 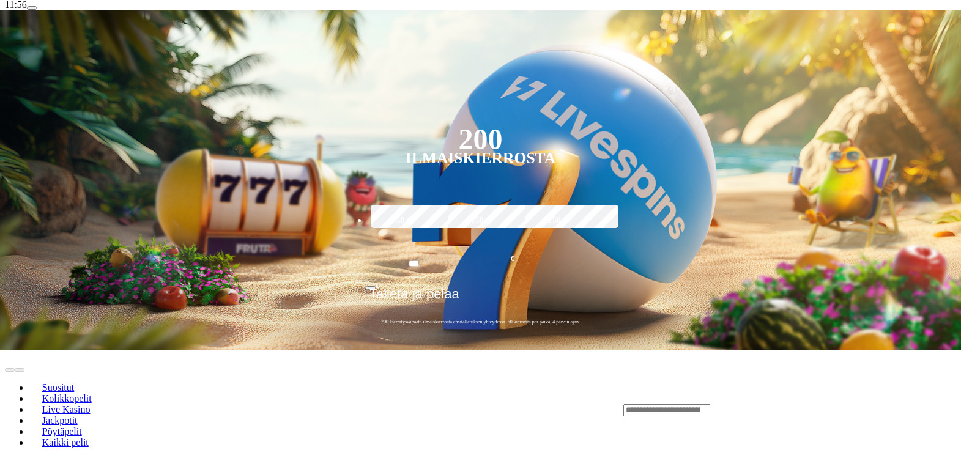 What do you see at coordinates (480, 221) in the screenshot?
I see `label: 150 €` at bounding box center [480, 221].